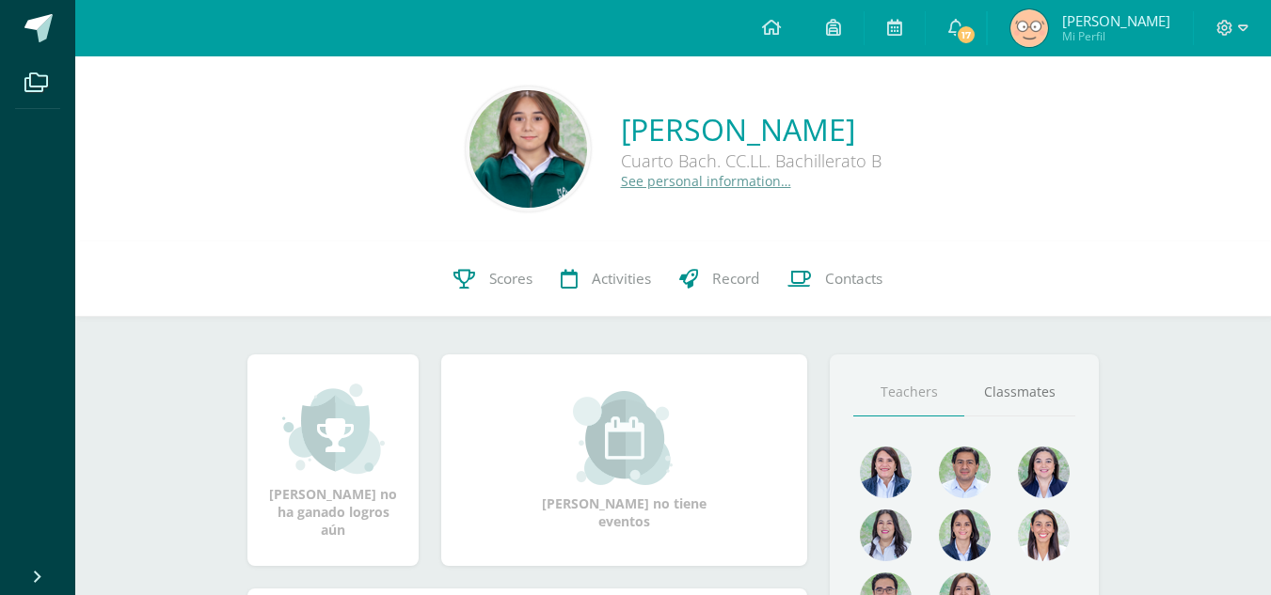 This screenshot has height=595, width=1271. Describe the element at coordinates (511, 278) in the screenshot. I see `span: Scores` at that location.